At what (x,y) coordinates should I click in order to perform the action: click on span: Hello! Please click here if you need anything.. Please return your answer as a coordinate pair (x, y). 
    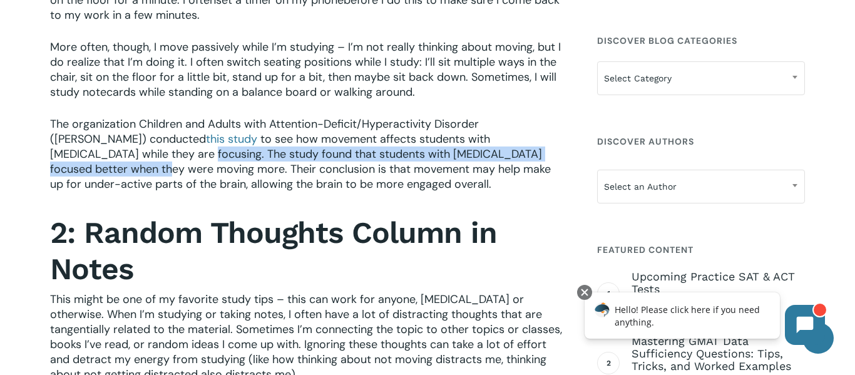
    Looking at the image, I should click on (116, 33).